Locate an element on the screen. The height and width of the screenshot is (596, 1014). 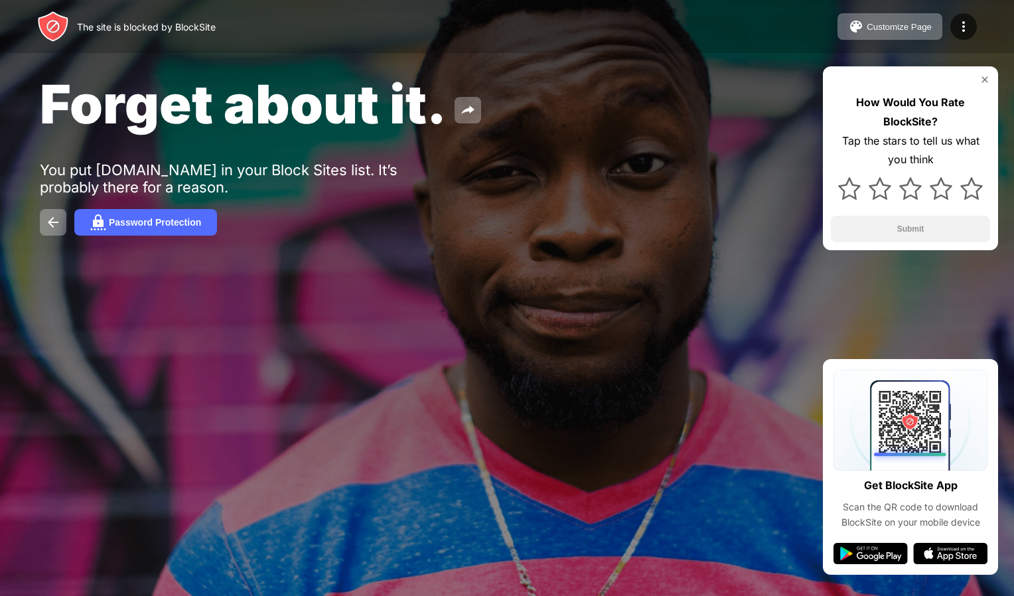
img: header-logo.svg is located at coordinates (53, 27).